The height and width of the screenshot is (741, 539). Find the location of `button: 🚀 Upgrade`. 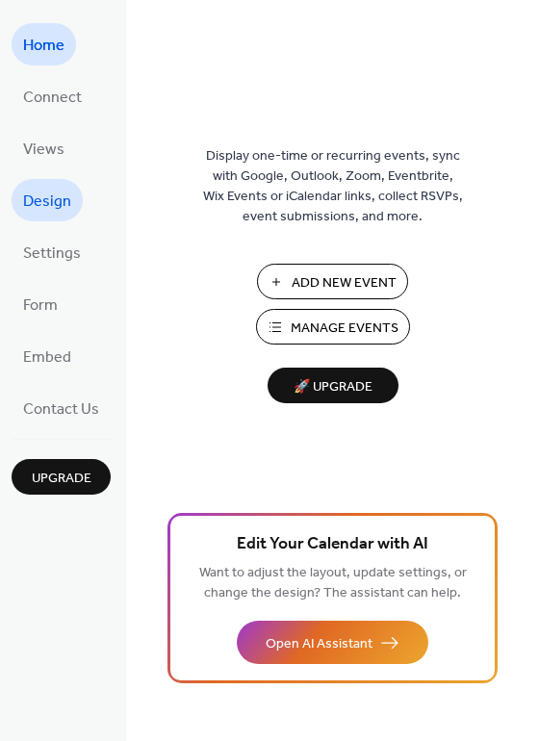

button: 🚀 Upgrade is located at coordinates (333, 385).